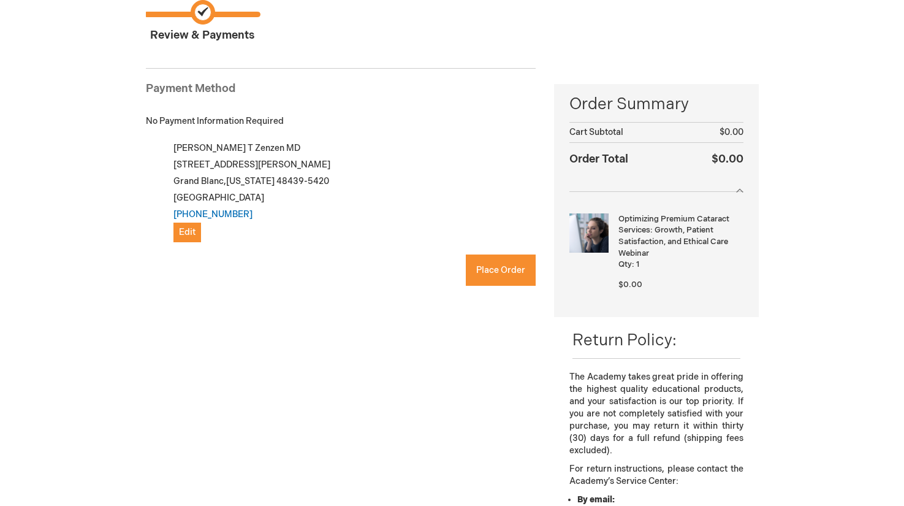 The width and height of the screenshot is (904, 506). I want to click on p: For return instructions, please contact the Academy’s Service Center:, so click(656, 475).